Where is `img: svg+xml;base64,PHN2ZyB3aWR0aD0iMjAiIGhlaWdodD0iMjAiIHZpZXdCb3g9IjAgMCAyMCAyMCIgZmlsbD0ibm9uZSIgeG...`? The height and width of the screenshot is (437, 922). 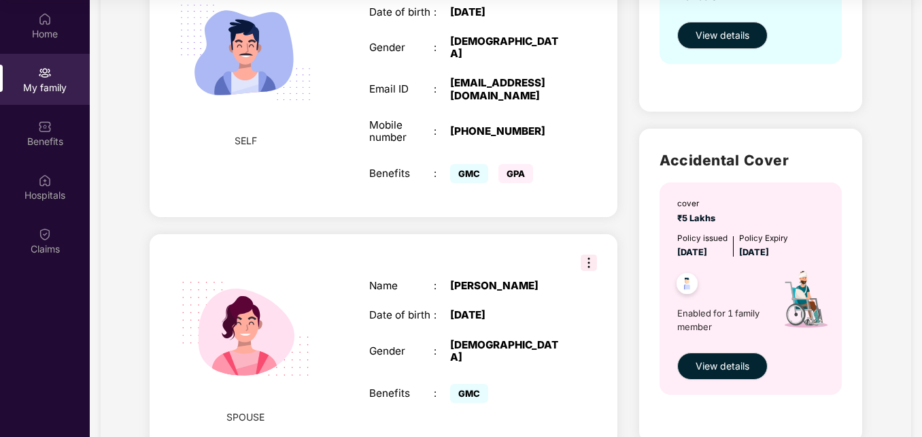
img: svg+xml;base64,PHN2ZyB3aWR0aD0iMjAiIGhlaWdodD0iMjAiIHZpZXdCb3g9IjAgMCAyMCAyMCIgZmlsbD0ibm9uZSIgeG... is located at coordinates (45, 73).